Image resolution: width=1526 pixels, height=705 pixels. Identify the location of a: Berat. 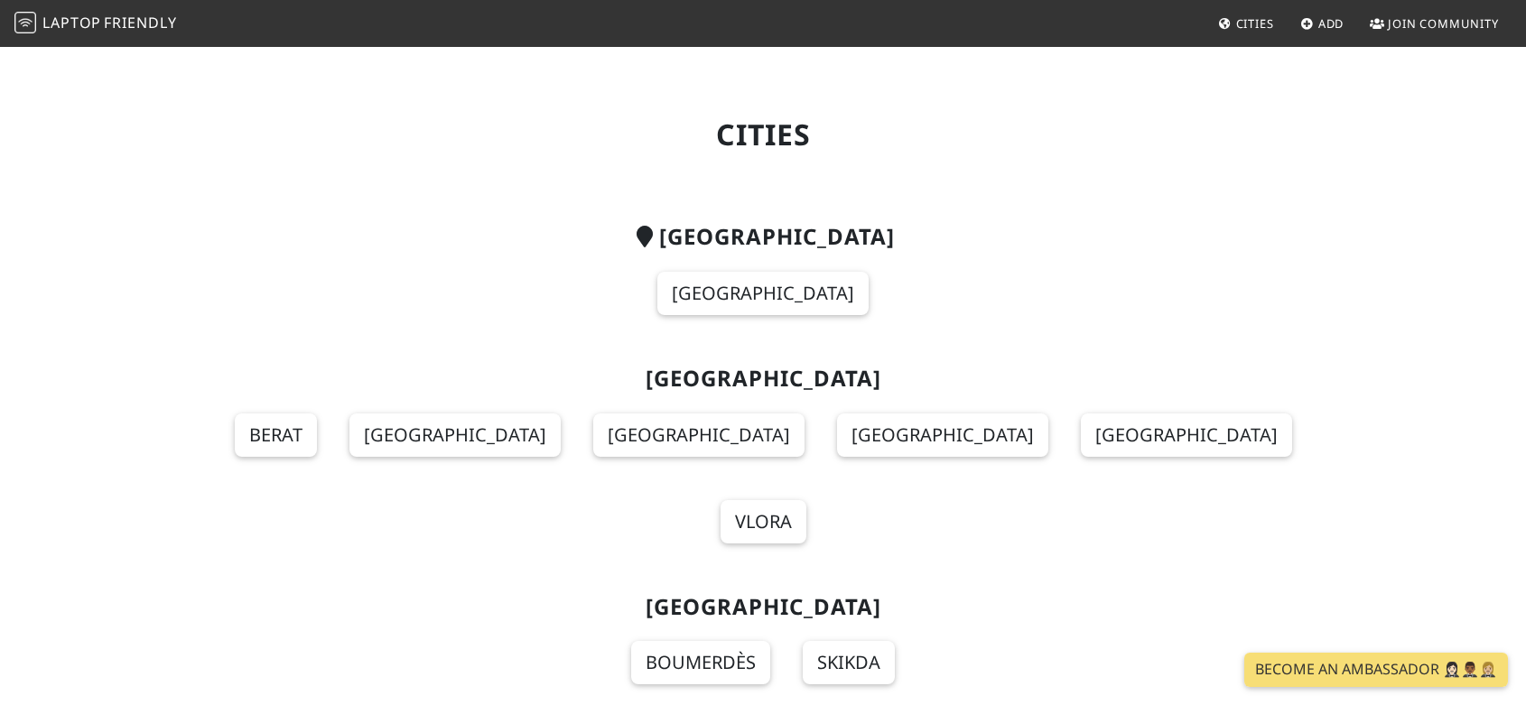
(275, 435).